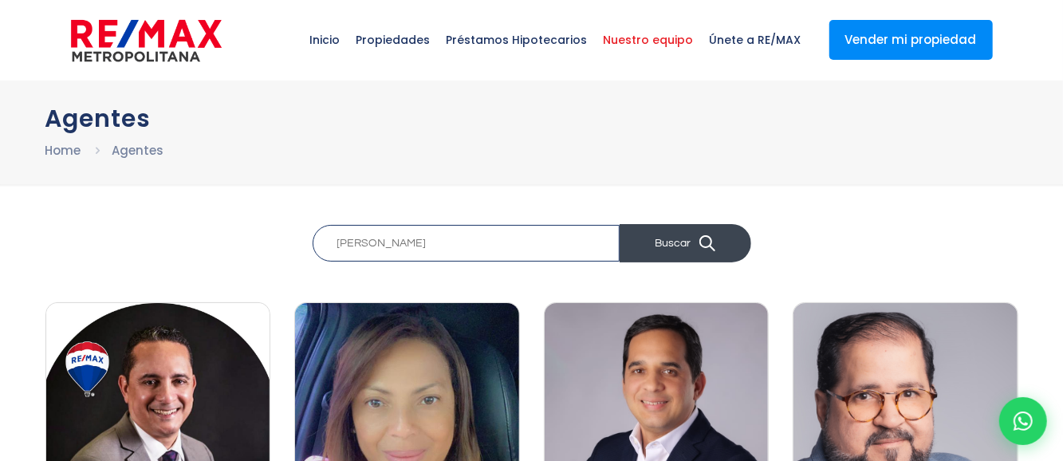 This screenshot has height=461, width=1063. I want to click on span: Inicio, so click(325, 40).